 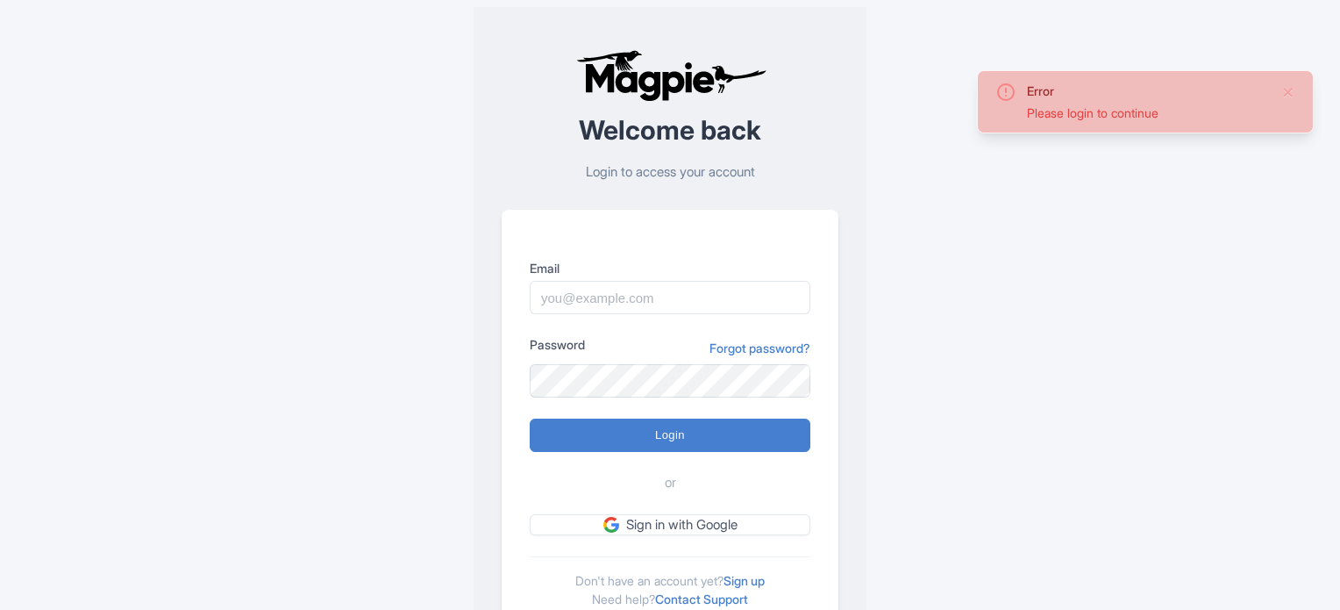 What do you see at coordinates (670, 172) in the screenshot?
I see `p: Login to access your account` at bounding box center [670, 172].